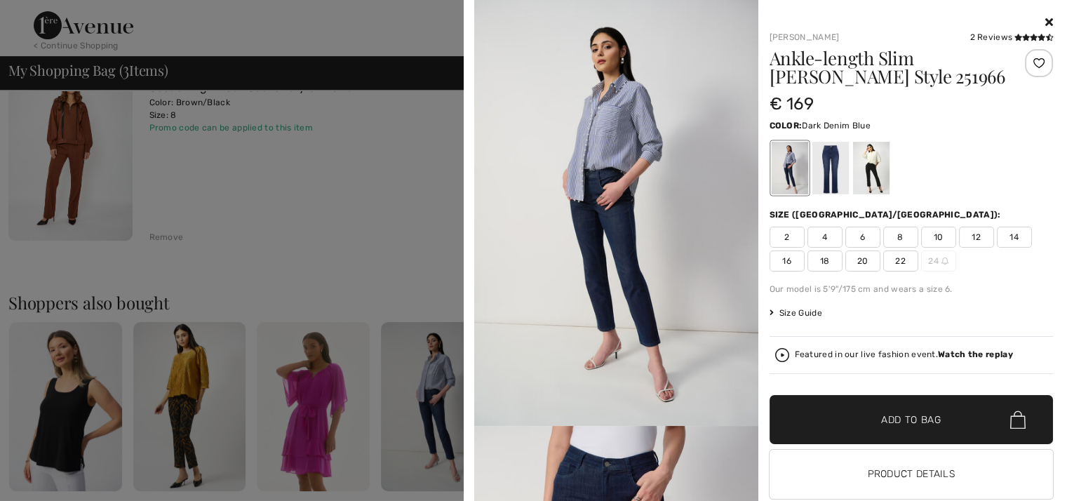 This screenshot has width=1067, height=501. I want to click on span: Chat, so click(45, 16).